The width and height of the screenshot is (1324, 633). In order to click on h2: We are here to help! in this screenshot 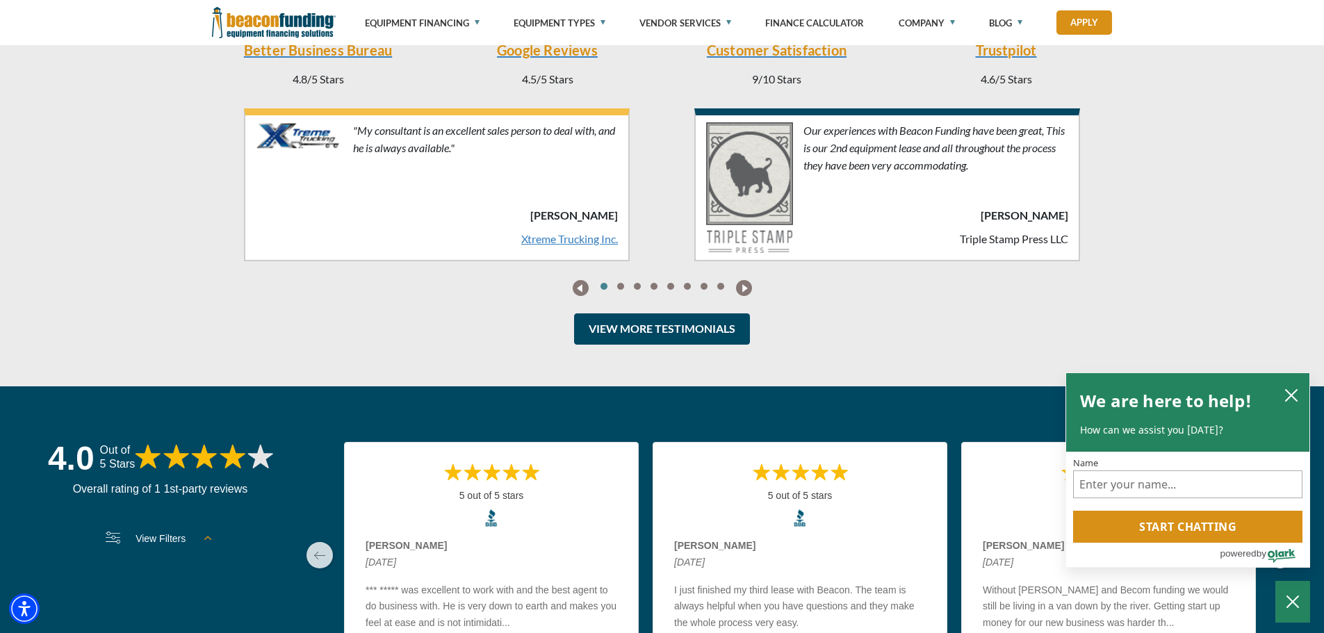, I will do `click(1165, 401)`.